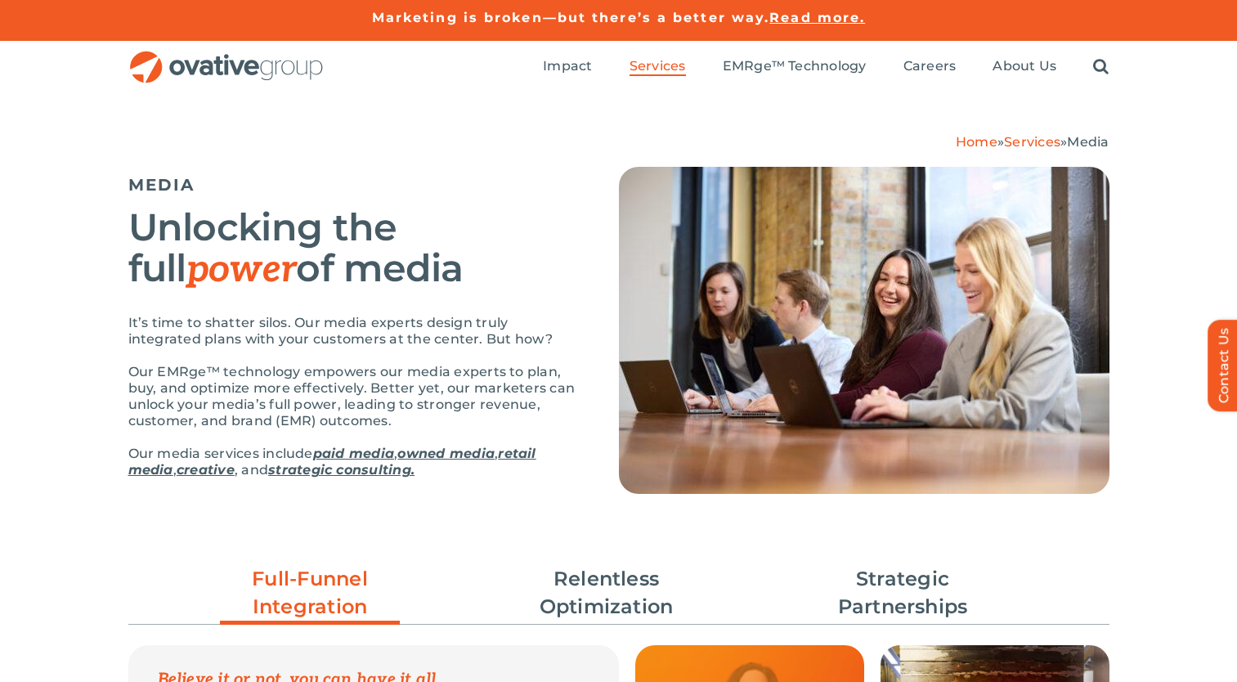 The image size is (1237, 682). I want to click on span: Impact, so click(568, 66).